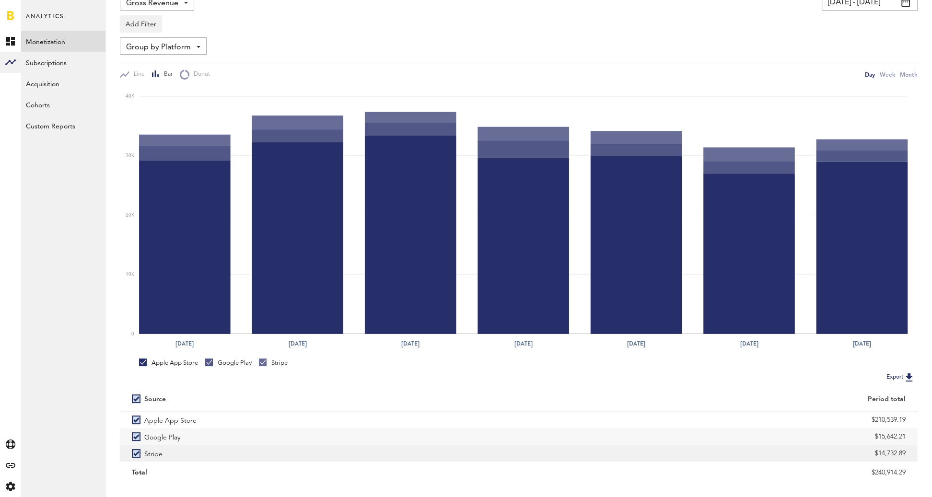  What do you see at coordinates (228, 363) in the screenshot?
I see `div: Google Play` at bounding box center [228, 363].